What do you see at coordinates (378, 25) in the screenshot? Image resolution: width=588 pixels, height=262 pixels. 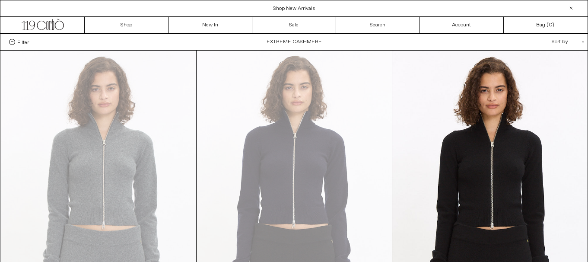 I see `a: Search` at bounding box center [378, 25].